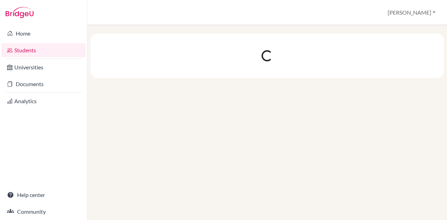 The image size is (447, 220). I want to click on a: Help center, so click(43, 195).